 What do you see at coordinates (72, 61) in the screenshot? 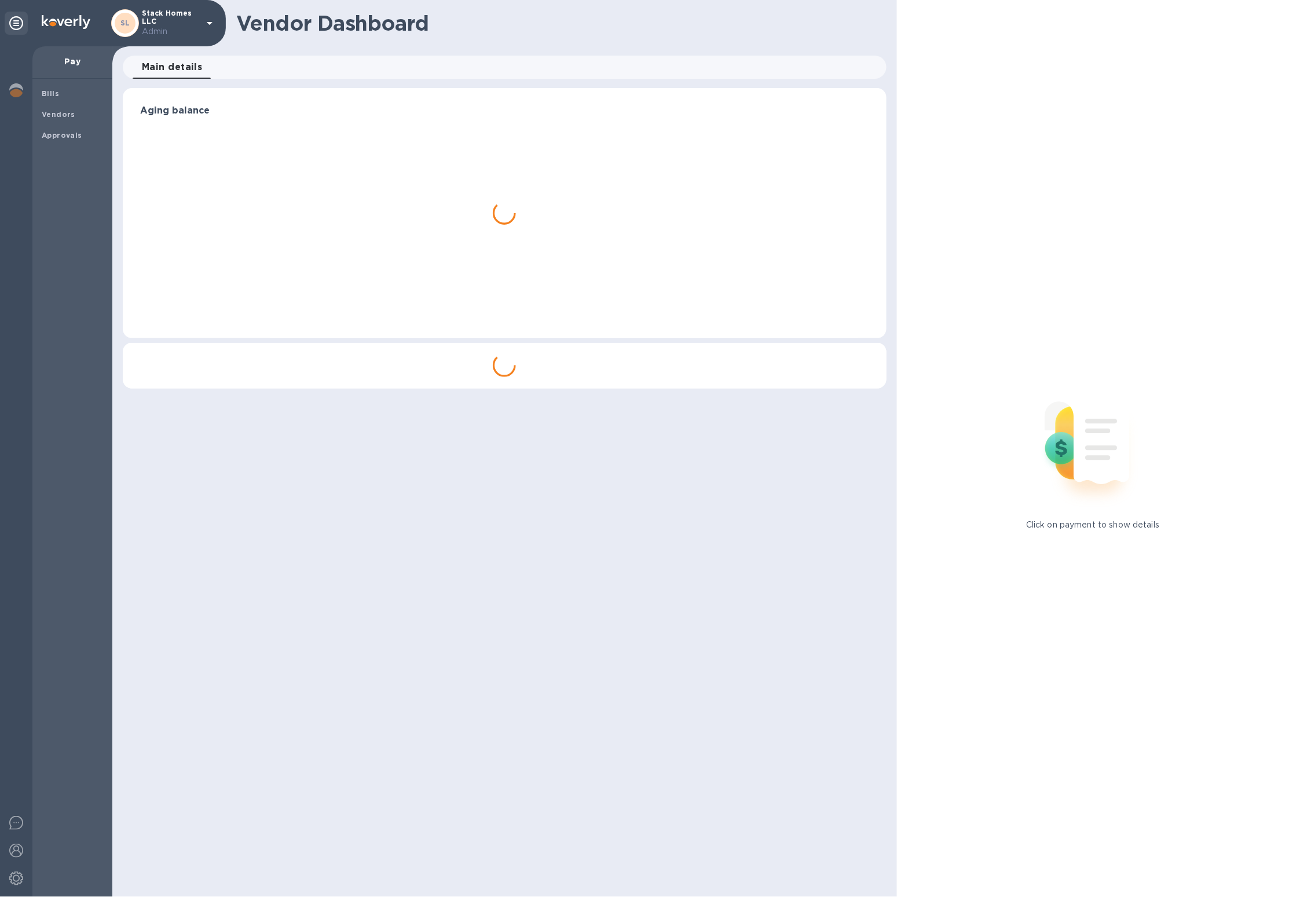
I see `p: Pay` at bounding box center [72, 61].